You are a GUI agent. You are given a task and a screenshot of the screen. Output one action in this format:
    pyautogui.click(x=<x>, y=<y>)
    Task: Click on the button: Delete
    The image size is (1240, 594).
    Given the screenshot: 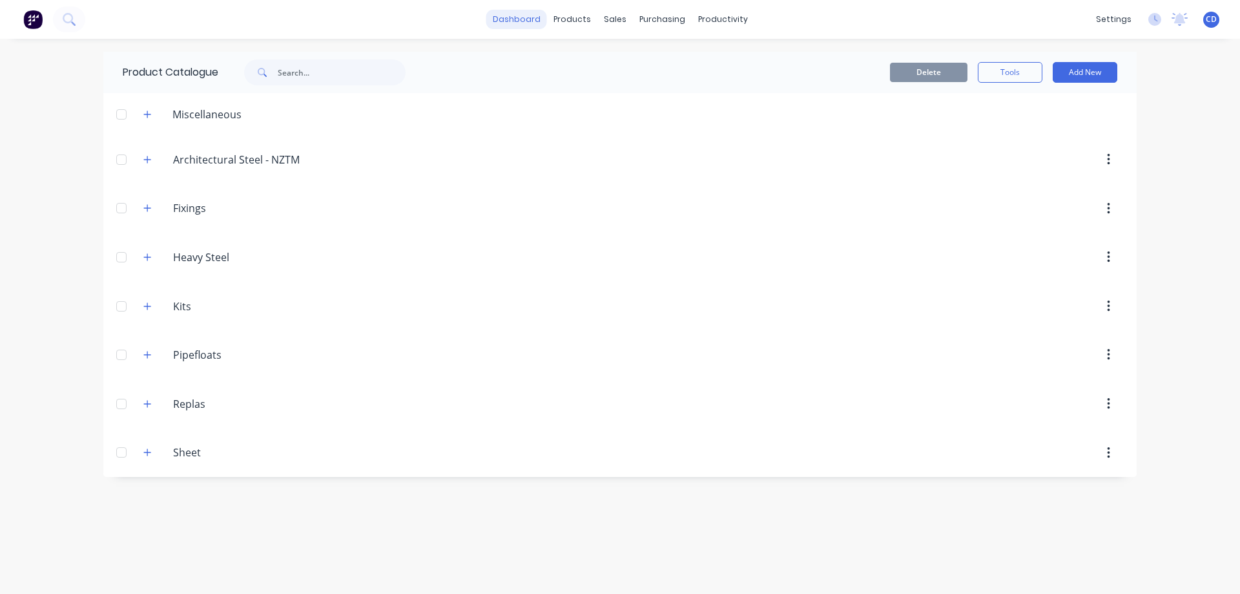 What is the action you would take?
    pyautogui.click(x=929, y=72)
    